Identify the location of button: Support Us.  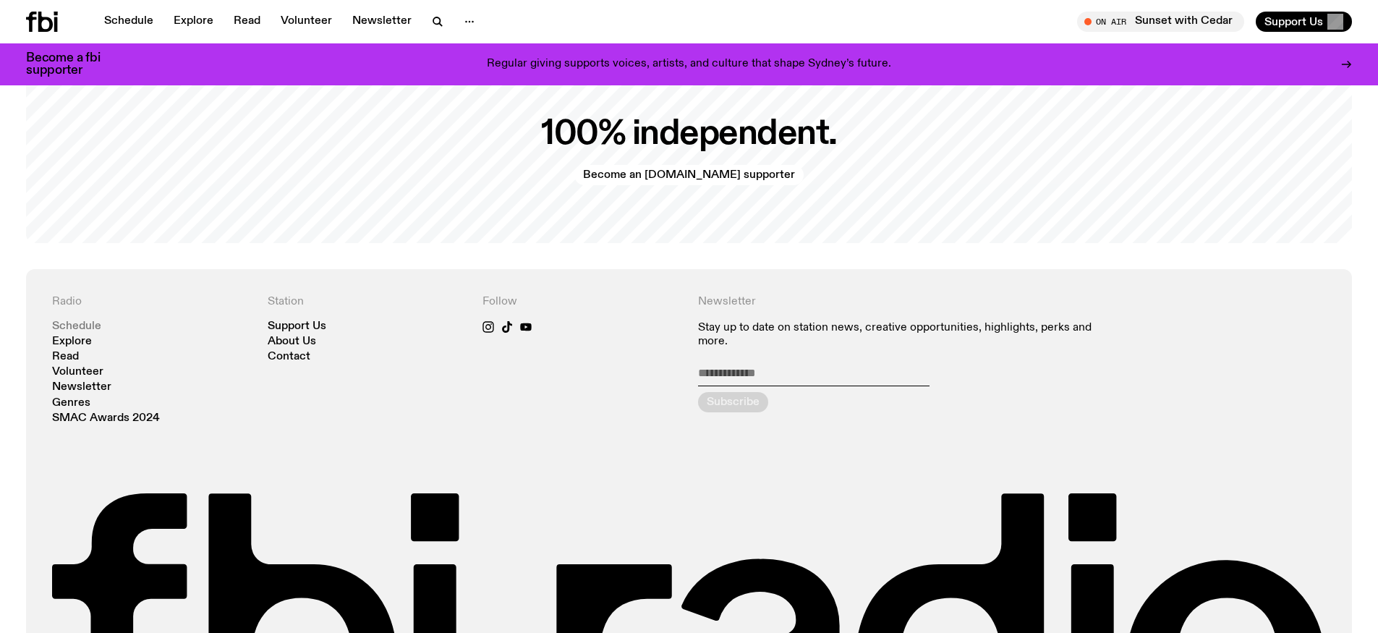
(1304, 22).